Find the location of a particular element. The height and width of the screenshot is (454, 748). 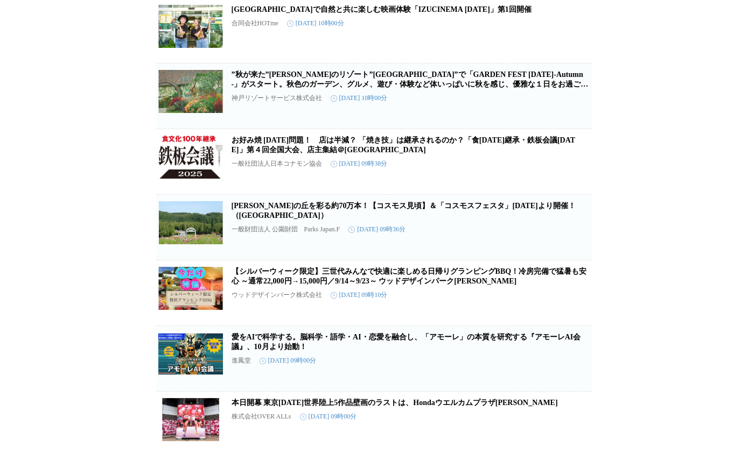

img: ”秋が来た”山上のリゾート”神戸布引ハーブ園”で「GARDEN FEST 2025-Autumn-」がスタート。秋色のガーデン、グルメ、遊び・体験など体いっぱいに秋を感じ、優雅な１日をお過ごしください is located at coordinates (191, 92).